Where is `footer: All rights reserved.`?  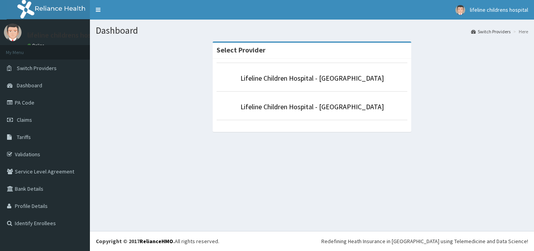
footer: All rights reserved. is located at coordinates (312, 241).